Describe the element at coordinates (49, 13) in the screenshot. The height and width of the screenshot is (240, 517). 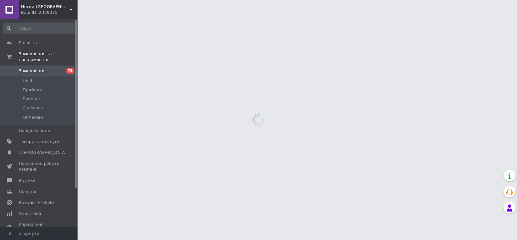
I see `div: Ваш ID: 2329375` at that location.